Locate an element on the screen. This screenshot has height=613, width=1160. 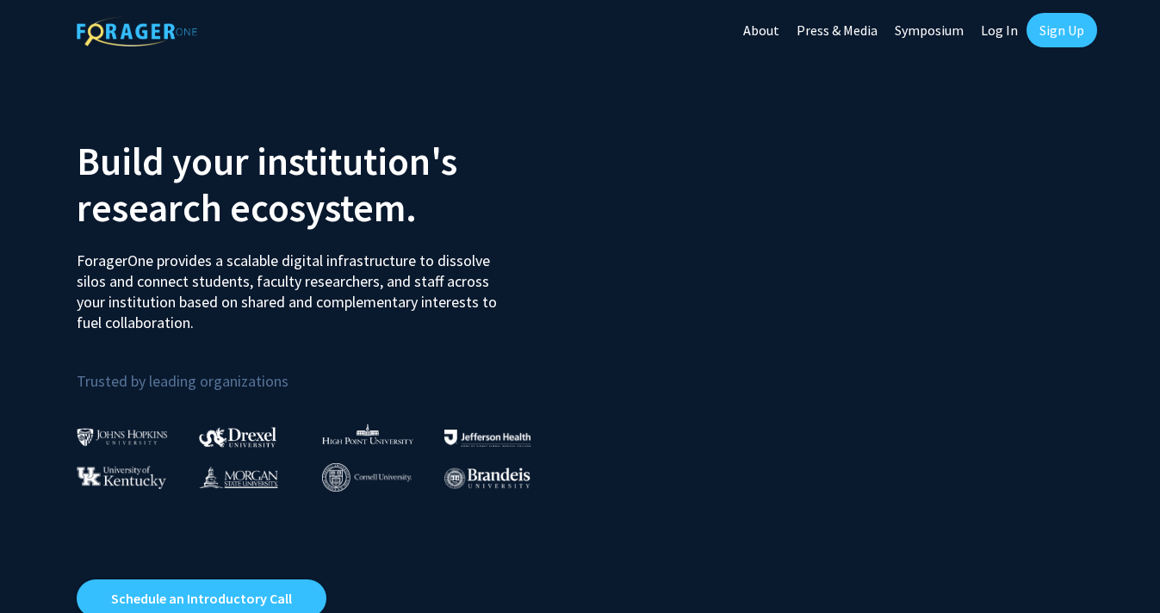
img: Johns Hopkins University is located at coordinates (122, 436).